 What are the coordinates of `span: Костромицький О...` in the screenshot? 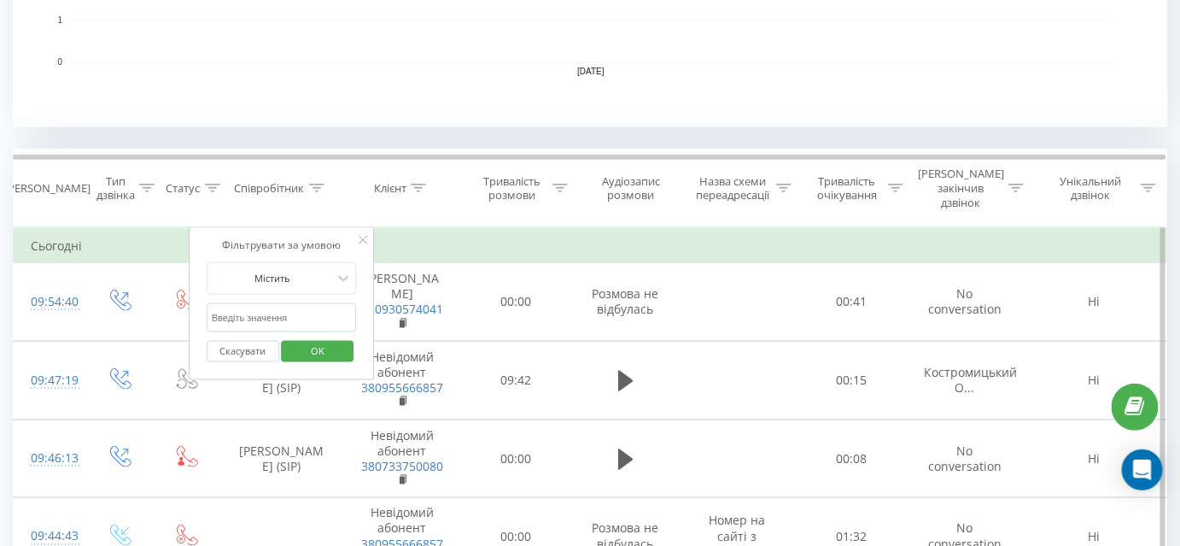 It's located at (970, 379).